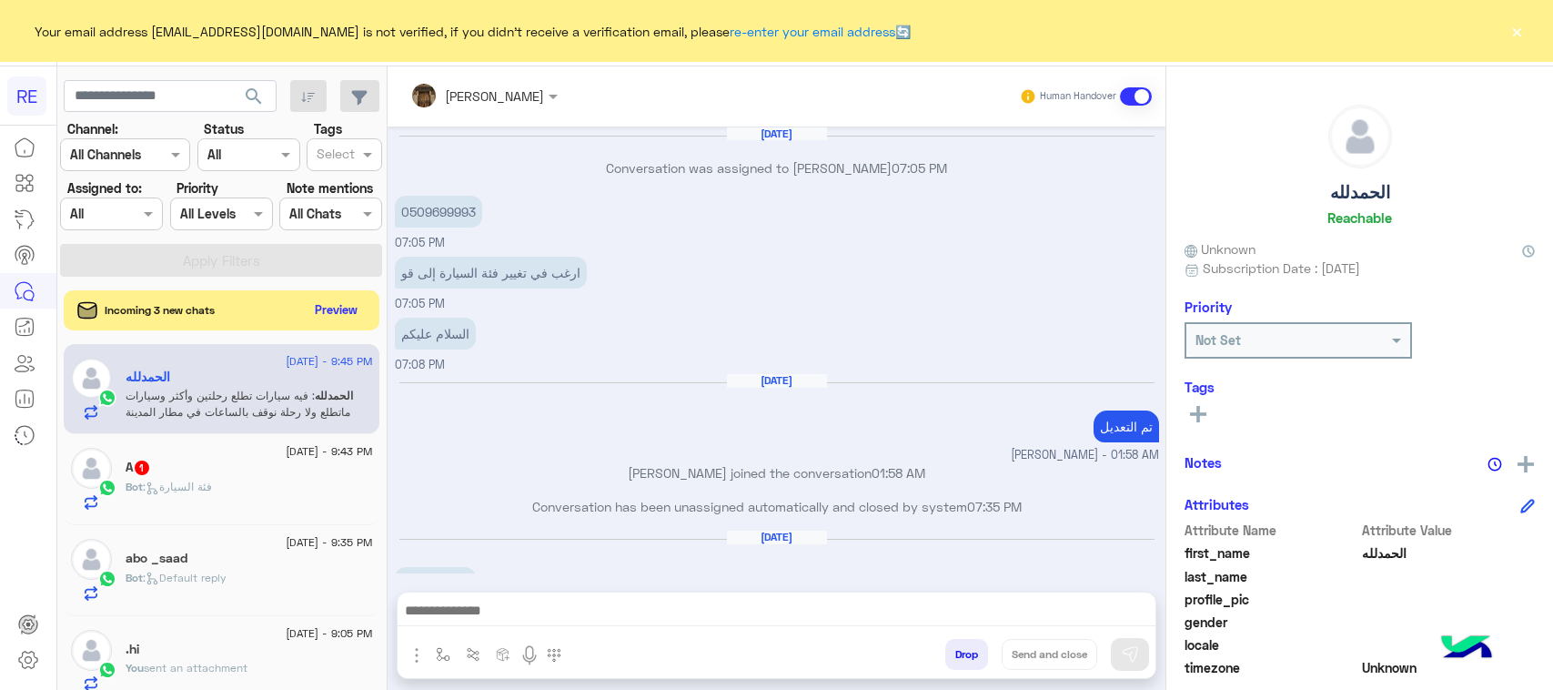 This screenshot has height=690, width=1553. I want to click on span: 1, so click(142, 468).